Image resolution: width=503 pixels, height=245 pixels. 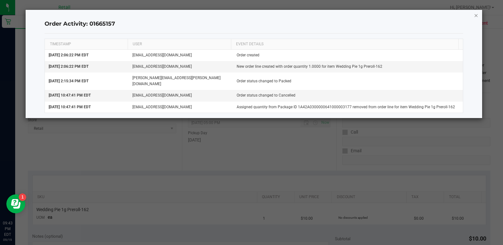 What do you see at coordinates (179, 44) in the screenshot?
I see `th: USER` at bounding box center [179, 44].